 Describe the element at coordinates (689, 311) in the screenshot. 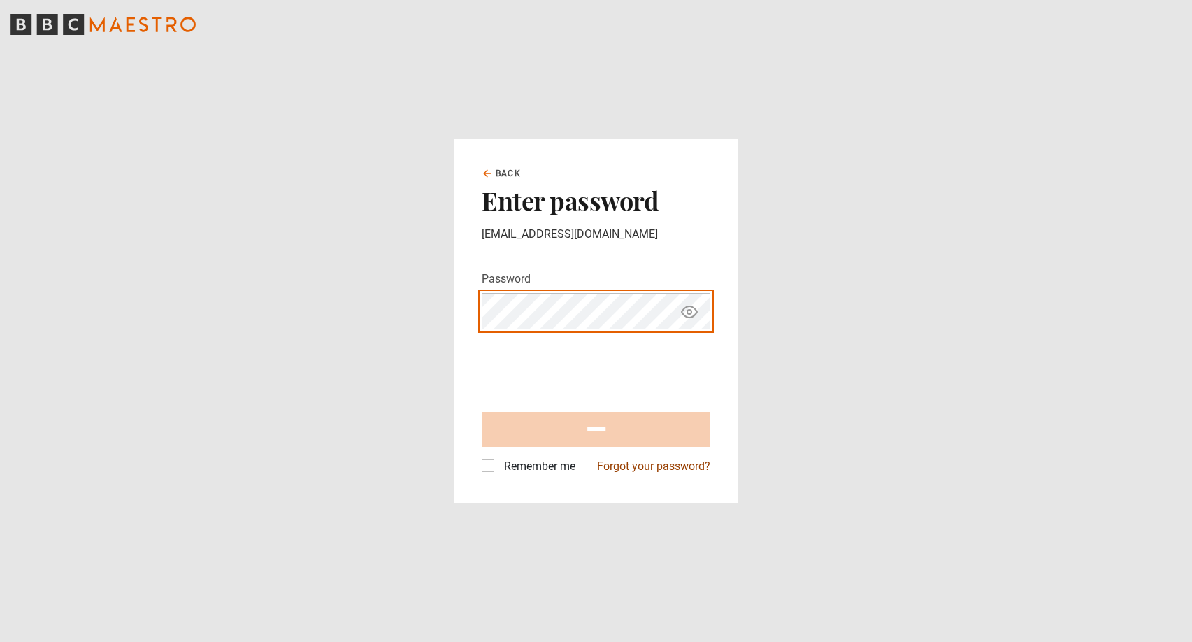

I see `button: Show password` at that location.